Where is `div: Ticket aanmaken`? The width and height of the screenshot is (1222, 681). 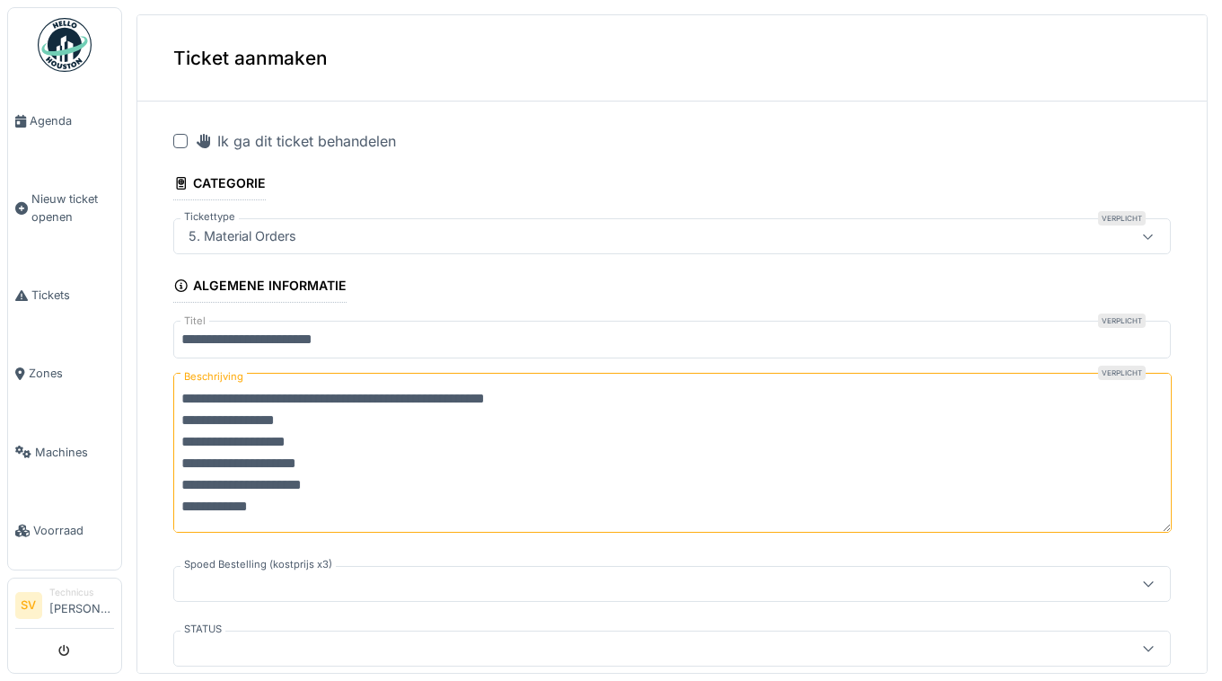
div: Ticket aanmaken is located at coordinates (672, 58).